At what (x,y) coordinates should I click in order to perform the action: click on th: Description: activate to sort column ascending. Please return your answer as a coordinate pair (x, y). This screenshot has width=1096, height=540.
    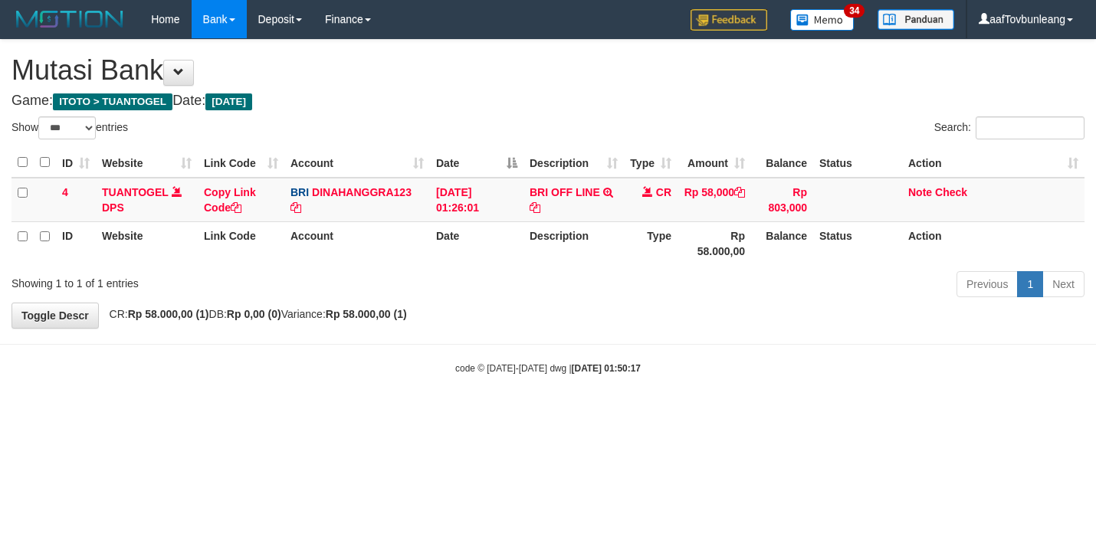
    Looking at the image, I should click on (573, 163).